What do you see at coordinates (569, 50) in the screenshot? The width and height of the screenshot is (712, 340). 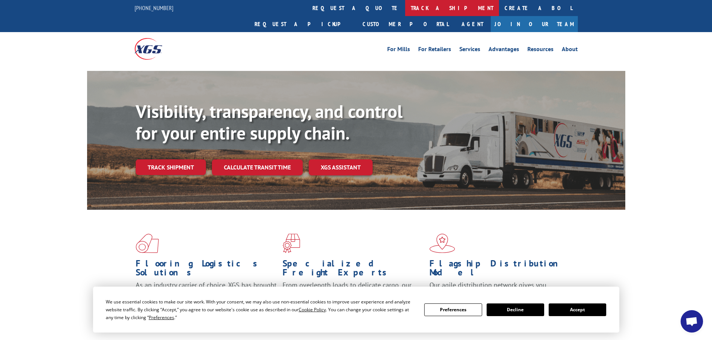 I see `a: About` at bounding box center [569, 50].